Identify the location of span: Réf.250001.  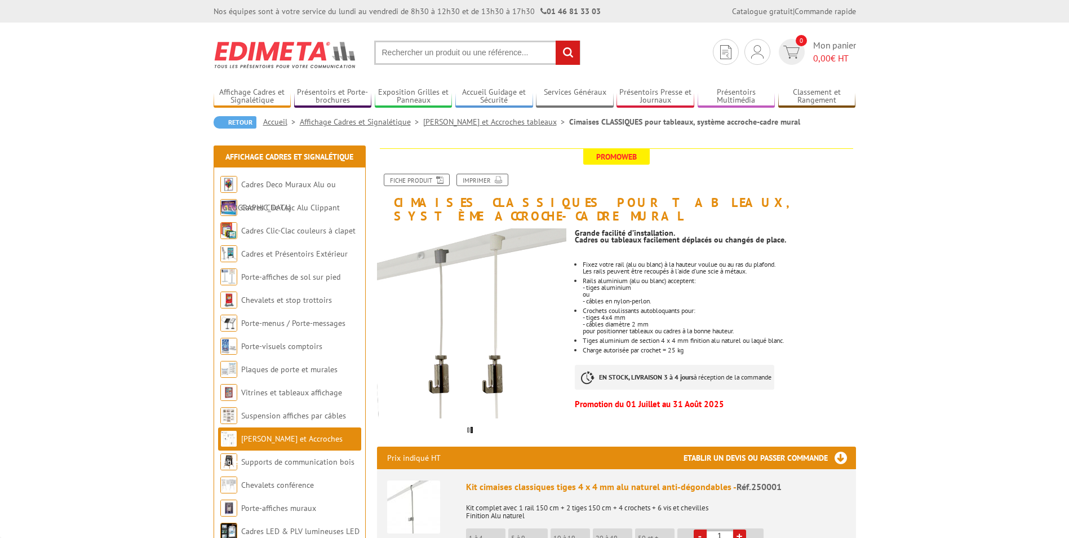
(759, 486).